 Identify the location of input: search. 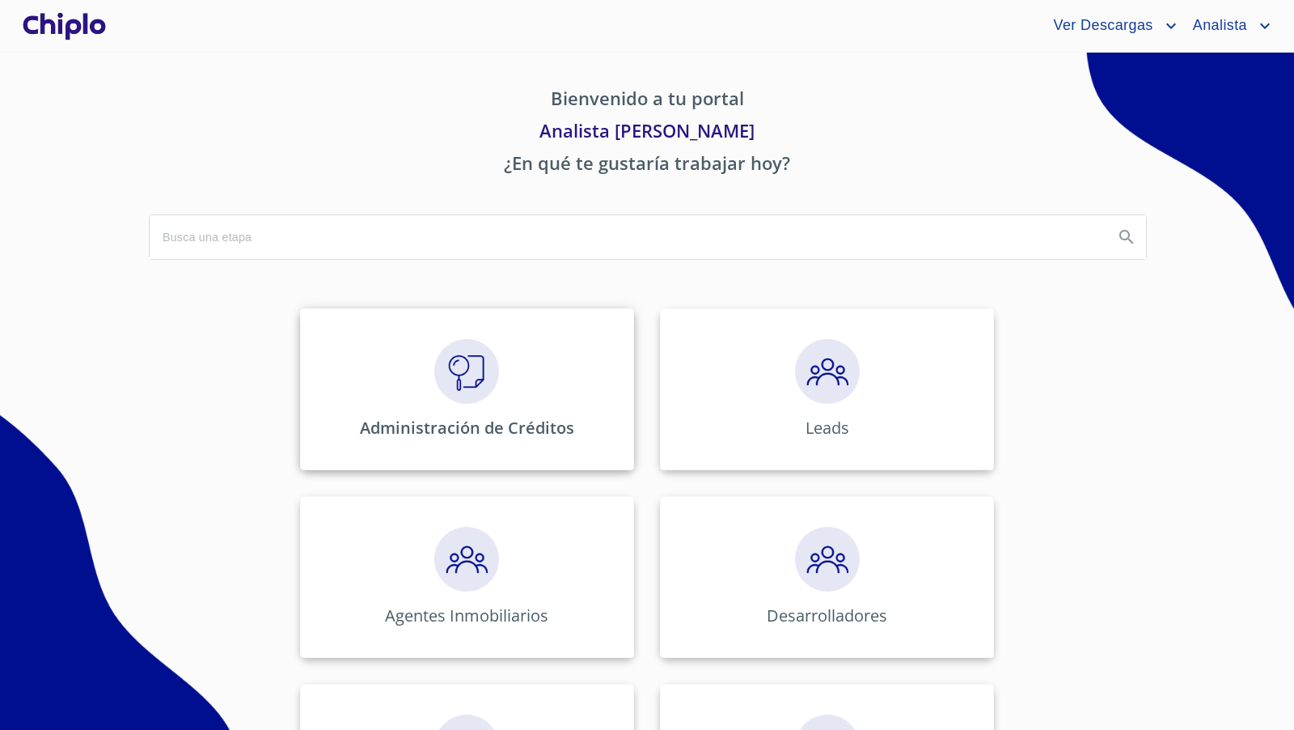
(625, 237).